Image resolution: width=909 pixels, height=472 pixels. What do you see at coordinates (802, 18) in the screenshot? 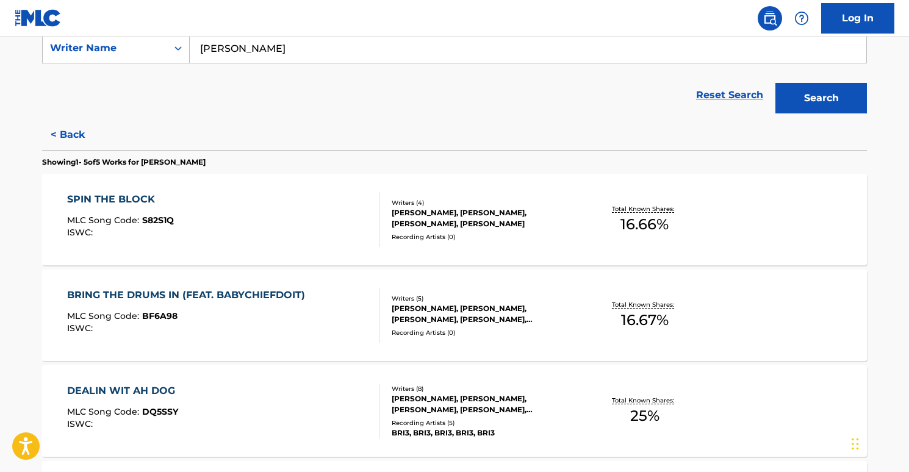
I see `img: help` at bounding box center [802, 18].